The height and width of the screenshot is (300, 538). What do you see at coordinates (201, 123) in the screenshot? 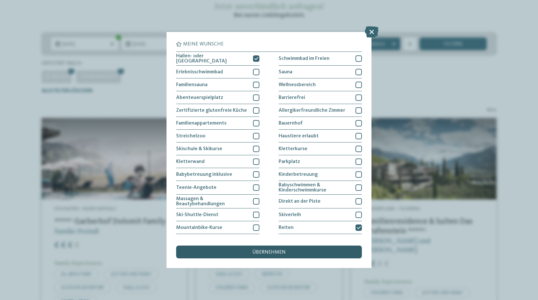
I see `span: Familienappartements` at bounding box center [201, 123].